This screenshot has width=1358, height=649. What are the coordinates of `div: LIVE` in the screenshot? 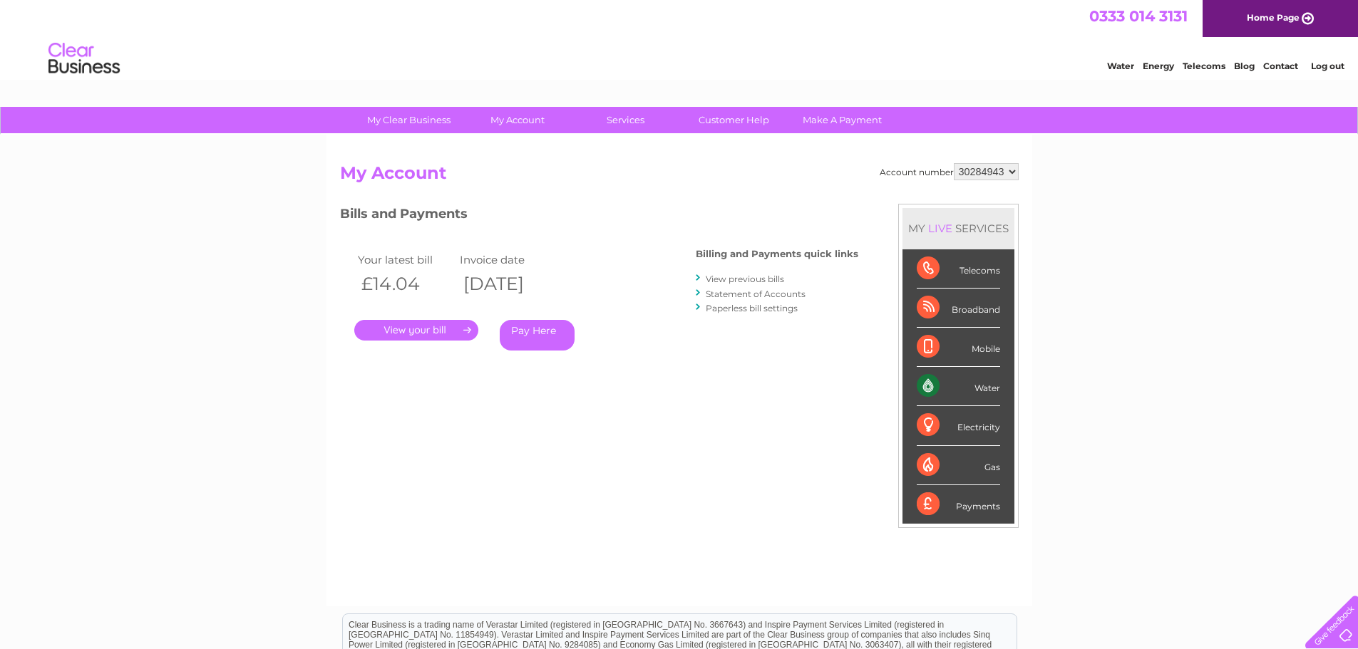 It's located at (940, 228).